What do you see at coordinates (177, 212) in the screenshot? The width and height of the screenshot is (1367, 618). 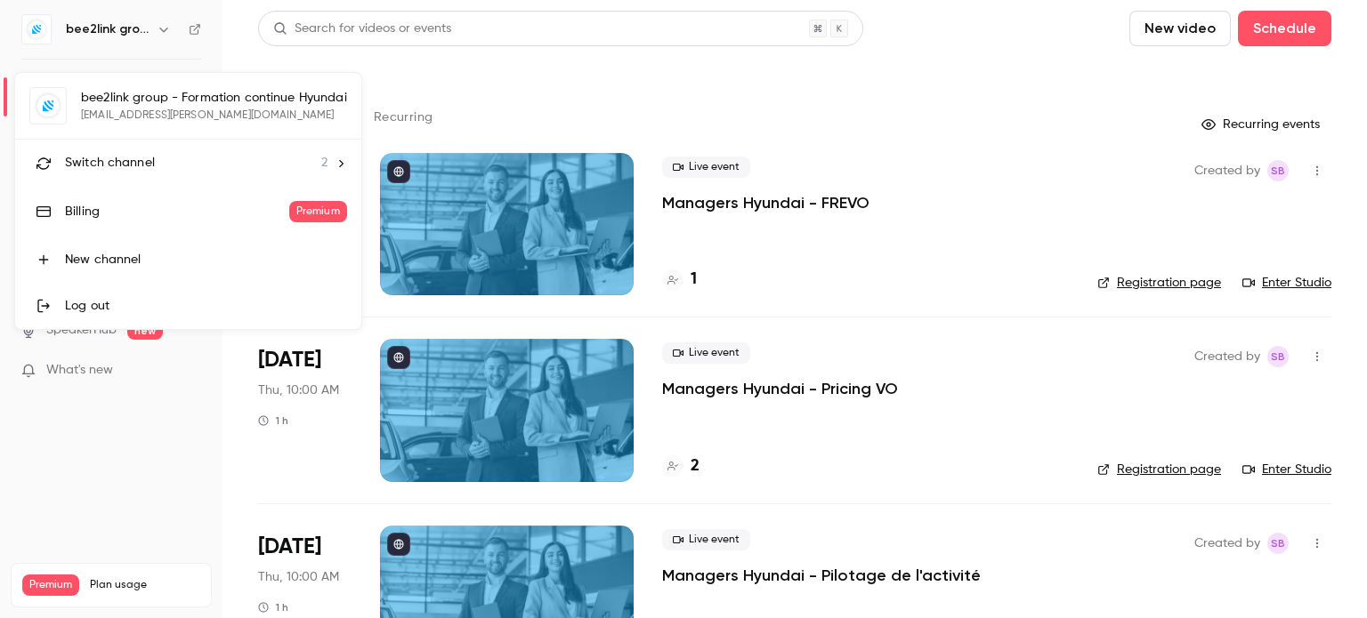 I see `div: Billing` at bounding box center [177, 212].